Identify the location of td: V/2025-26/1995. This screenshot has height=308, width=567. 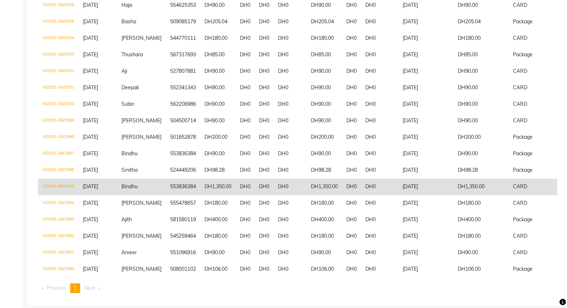
(58, 187).